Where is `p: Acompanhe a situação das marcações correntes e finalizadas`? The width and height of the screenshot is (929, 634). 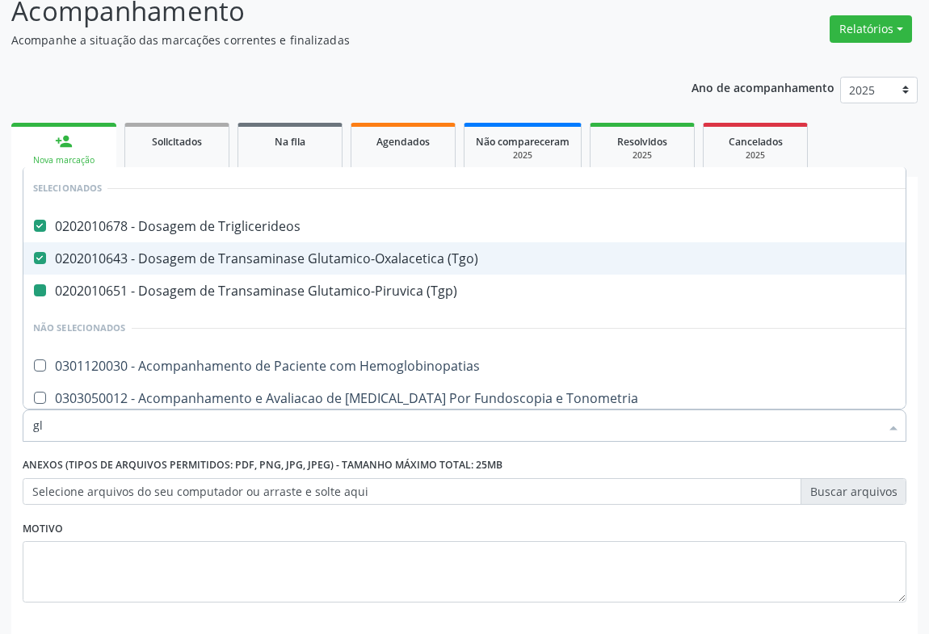 p: Acompanhe a situação das marcações correntes e finalizadas is located at coordinates (328, 40).